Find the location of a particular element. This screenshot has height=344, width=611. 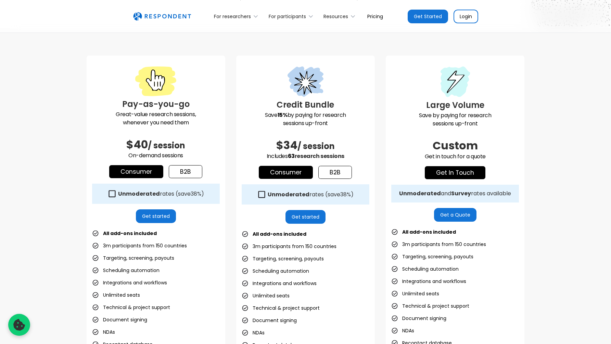

a: home is located at coordinates (162, 16).